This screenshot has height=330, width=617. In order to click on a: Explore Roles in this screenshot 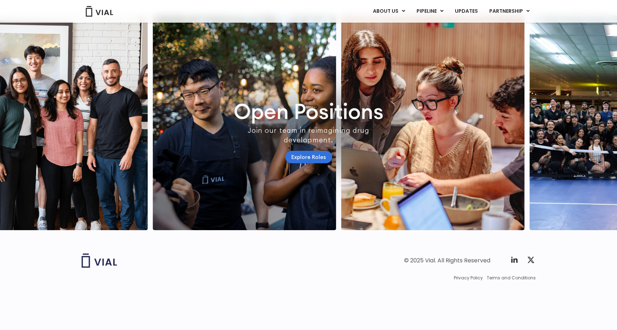, I will do `click(308, 157)`.